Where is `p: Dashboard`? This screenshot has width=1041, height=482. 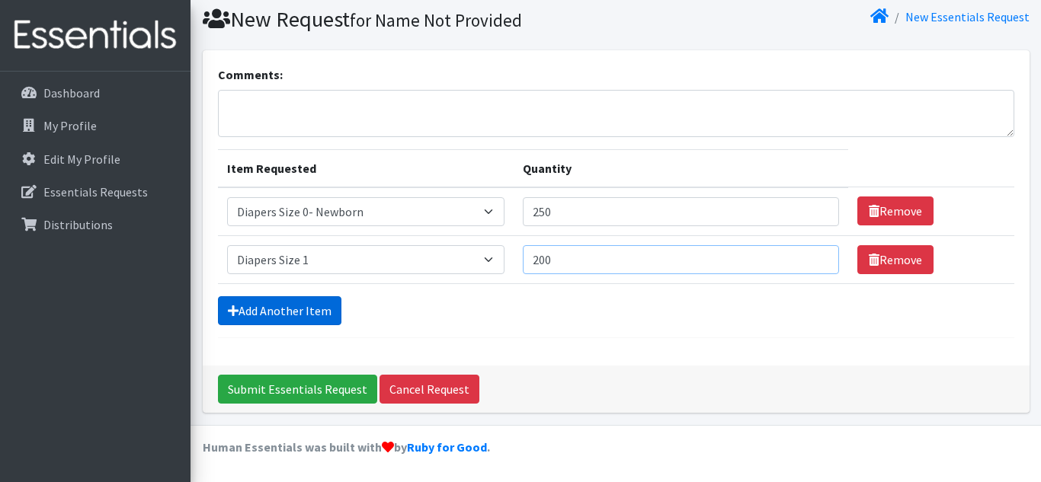
p: Dashboard is located at coordinates (72, 93).